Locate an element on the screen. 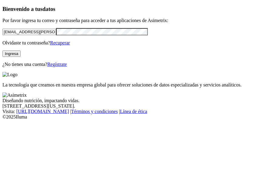  p: ¿No tienes una cuenta? is located at coordinates (136, 65).